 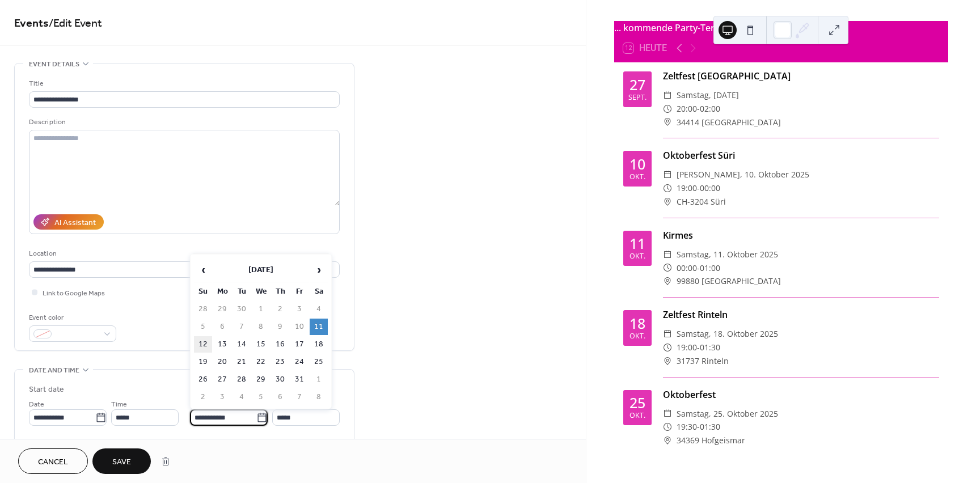 I want to click on span: Samstag, 11. Oktober 2025, so click(x=727, y=255).